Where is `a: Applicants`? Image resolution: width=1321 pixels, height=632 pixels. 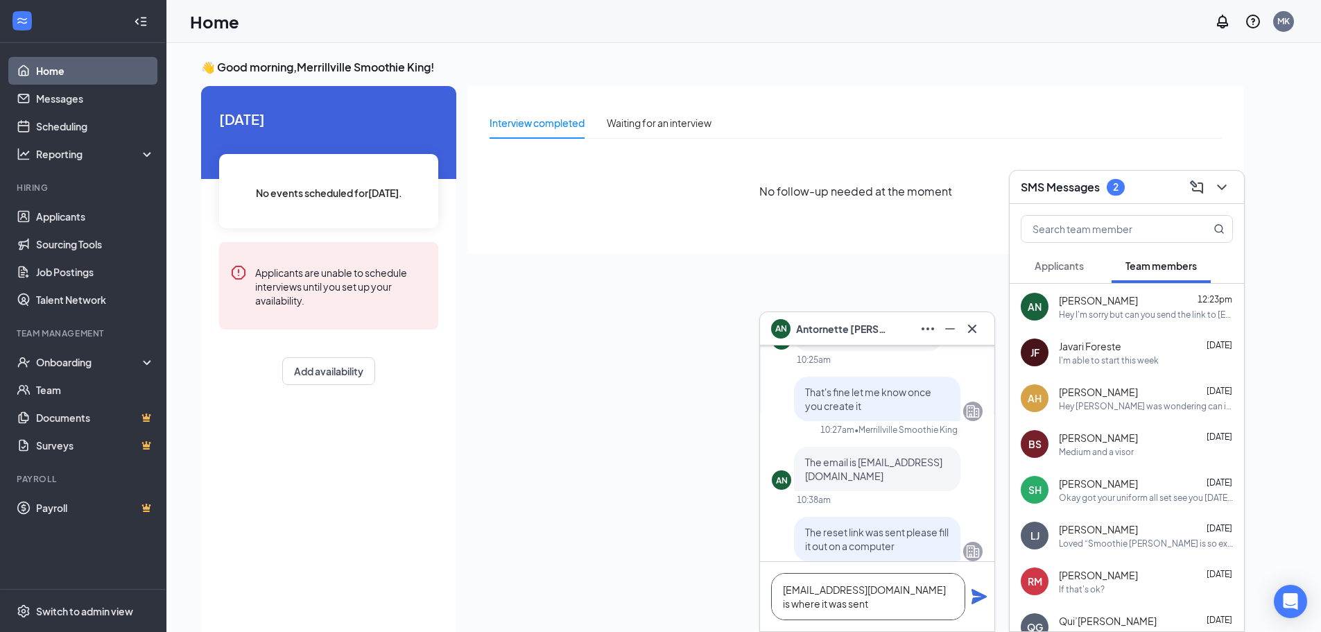
a: Applicants is located at coordinates (95, 216).